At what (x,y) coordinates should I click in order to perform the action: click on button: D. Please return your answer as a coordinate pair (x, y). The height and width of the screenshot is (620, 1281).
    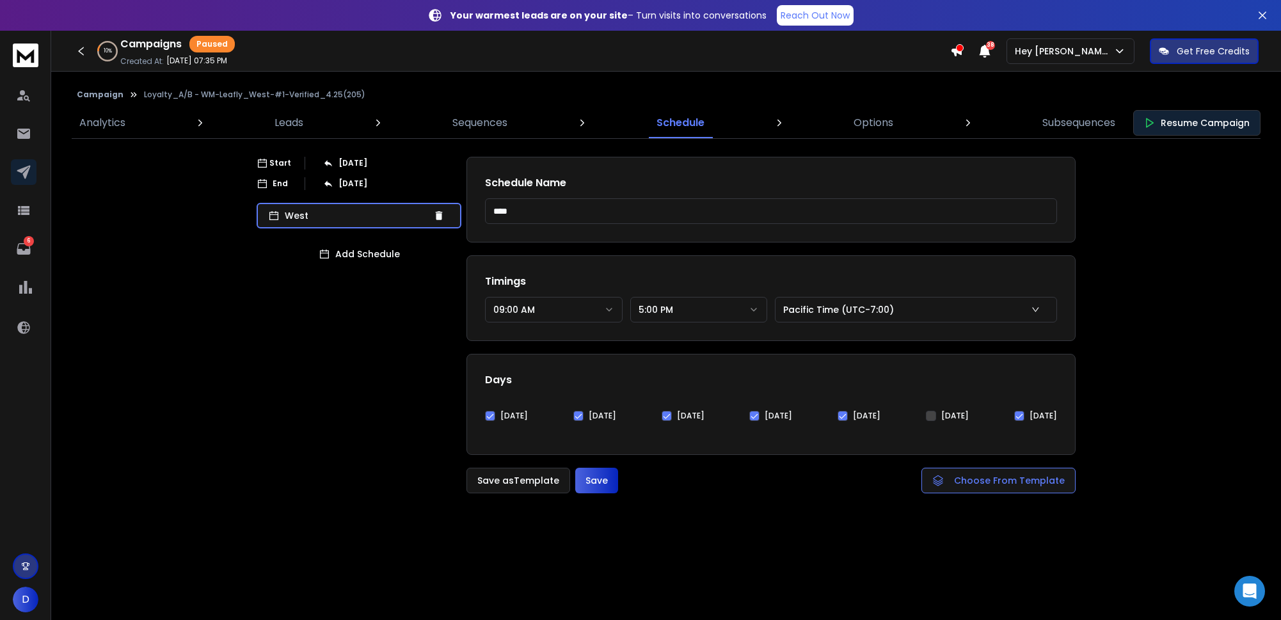
    Looking at the image, I should click on (26, 599).